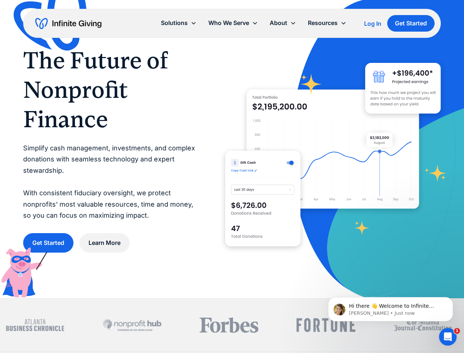 The width and height of the screenshot is (464, 353). Describe the element at coordinates (76, 35) in the screenshot. I see `span: Hi there 👋 Welcome to Infinite Giving. If you have any questions, just reply to this message. [GE...` at that location.